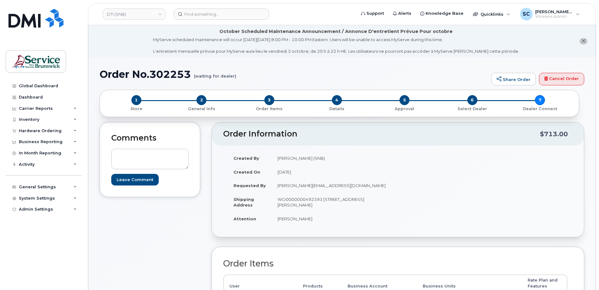 This screenshot has width=599, height=290. What do you see at coordinates (337, 109) in the screenshot?
I see `p: Details` at bounding box center [337, 109].